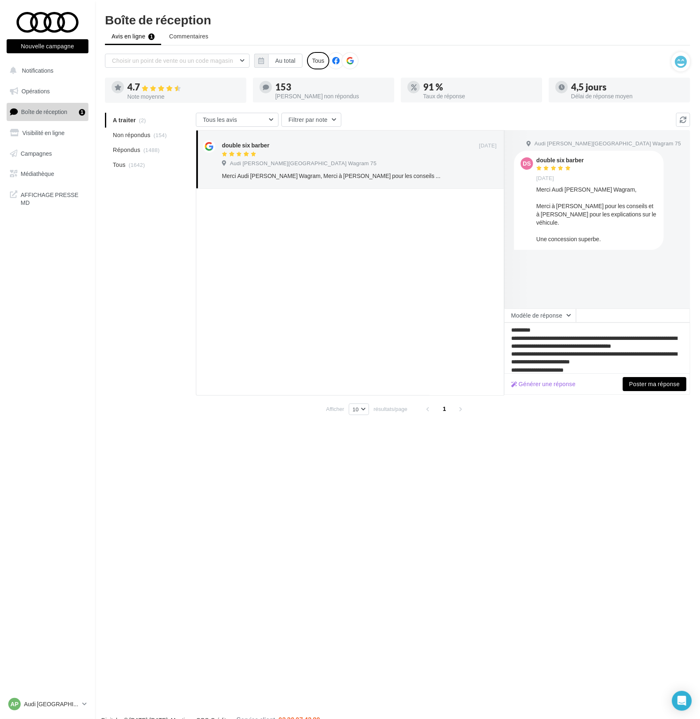  I want to click on div: Tous, so click(318, 61).